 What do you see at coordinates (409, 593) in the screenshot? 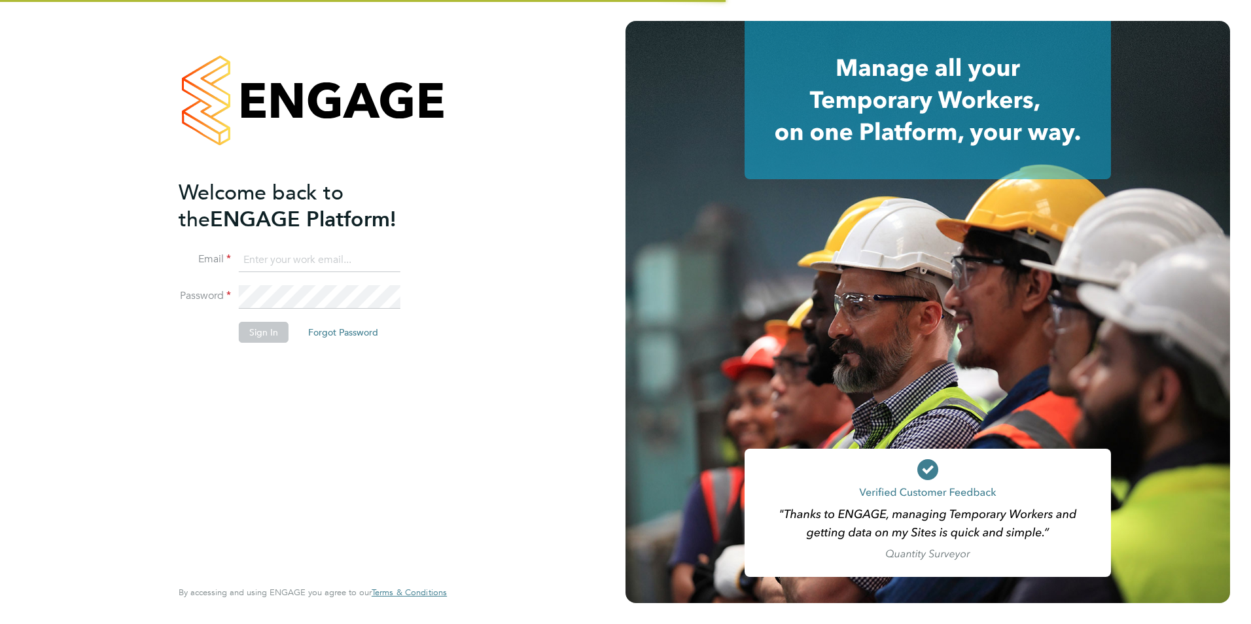
I see `a: Terms & Conditions` at bounding box center [409, 593].